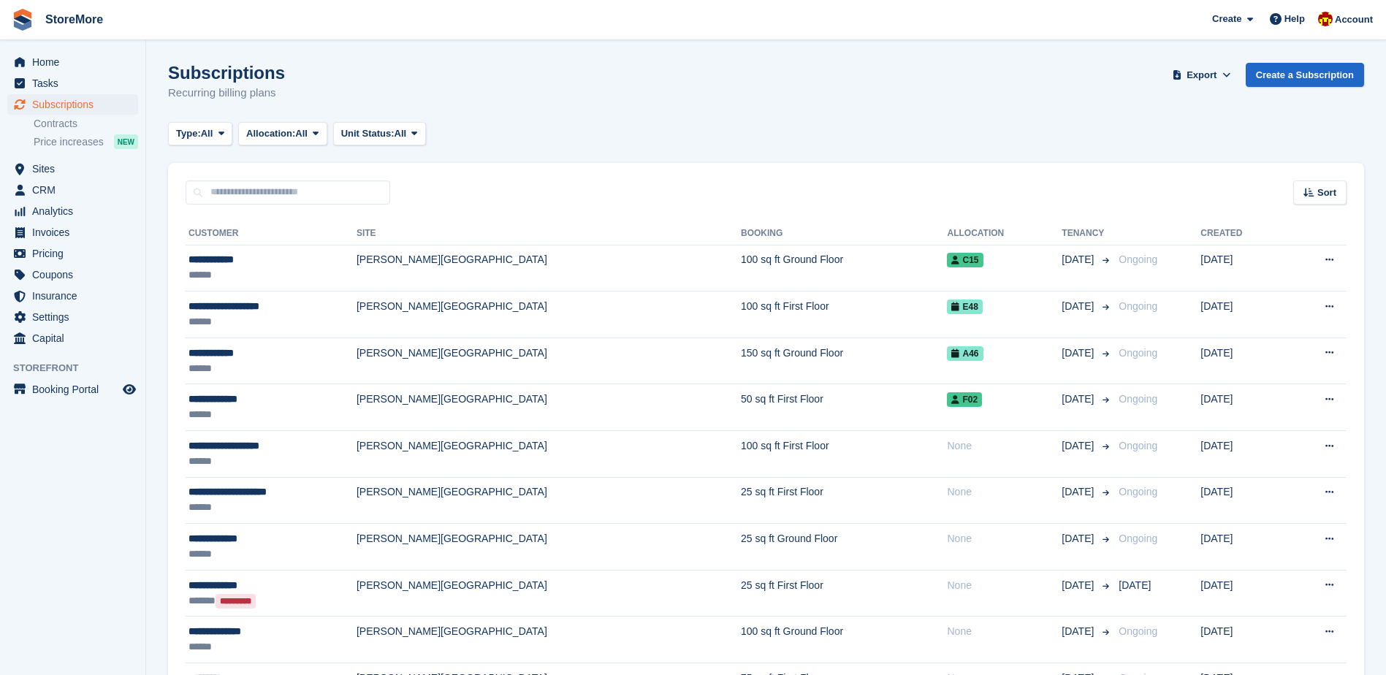 The height and width of the screenshot is (675, 1386). I want to click on span: Unit Status:, so click(368, 134).